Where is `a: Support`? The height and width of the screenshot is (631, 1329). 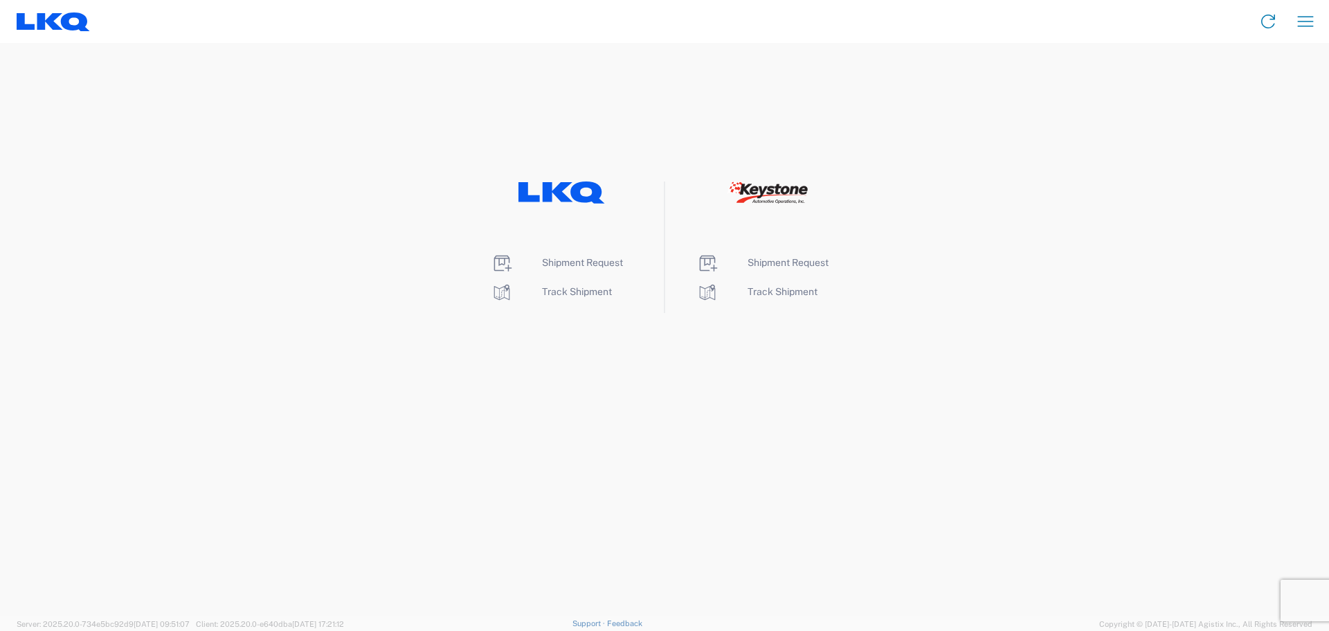
a: Support is located at coordinates (590, 623).